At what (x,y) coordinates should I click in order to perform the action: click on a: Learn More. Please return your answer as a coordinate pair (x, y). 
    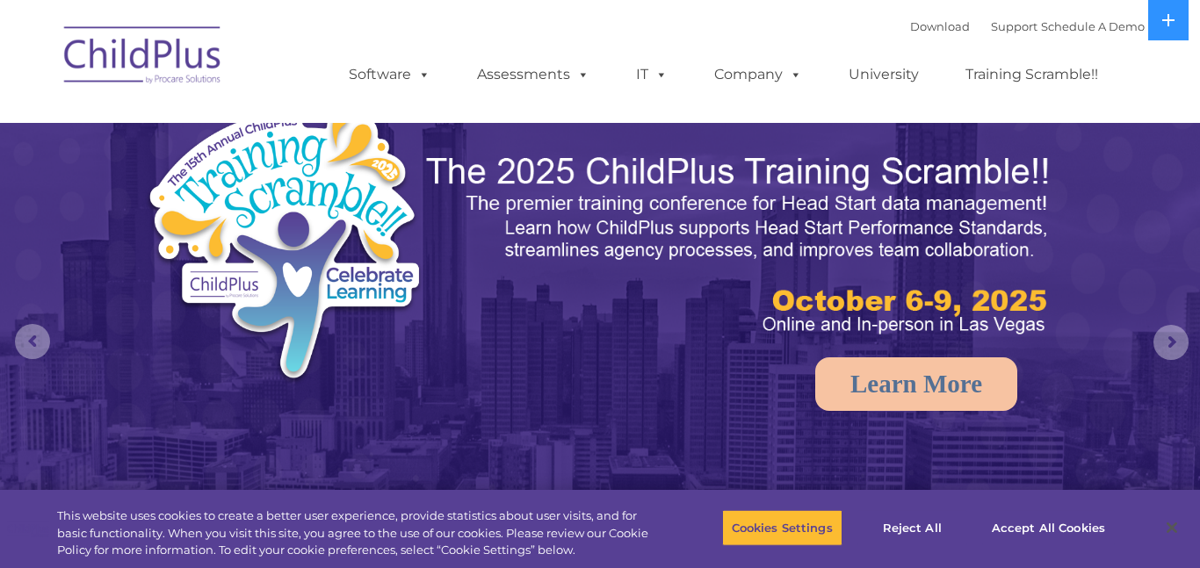
    Looking at the image, I should click on (916, 384).